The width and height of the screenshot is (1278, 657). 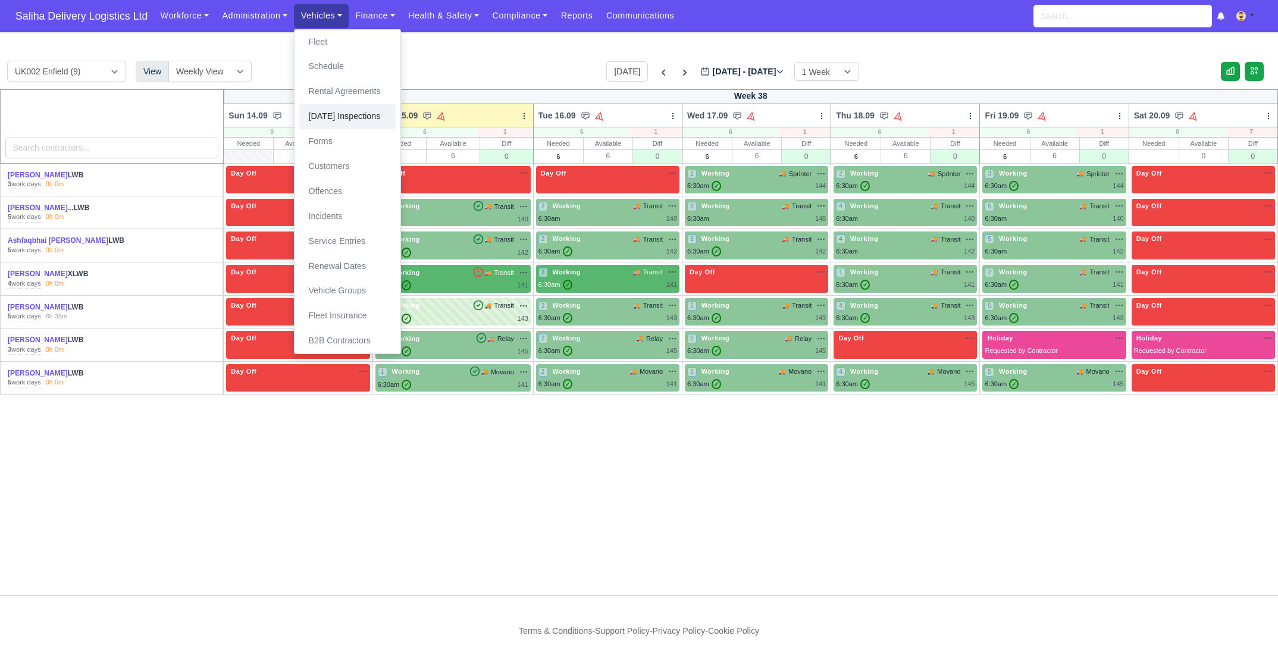 What do you see at coordinates (820, 218) in the screenshot?
I see `div: 140` at bounding box center [820, 218].